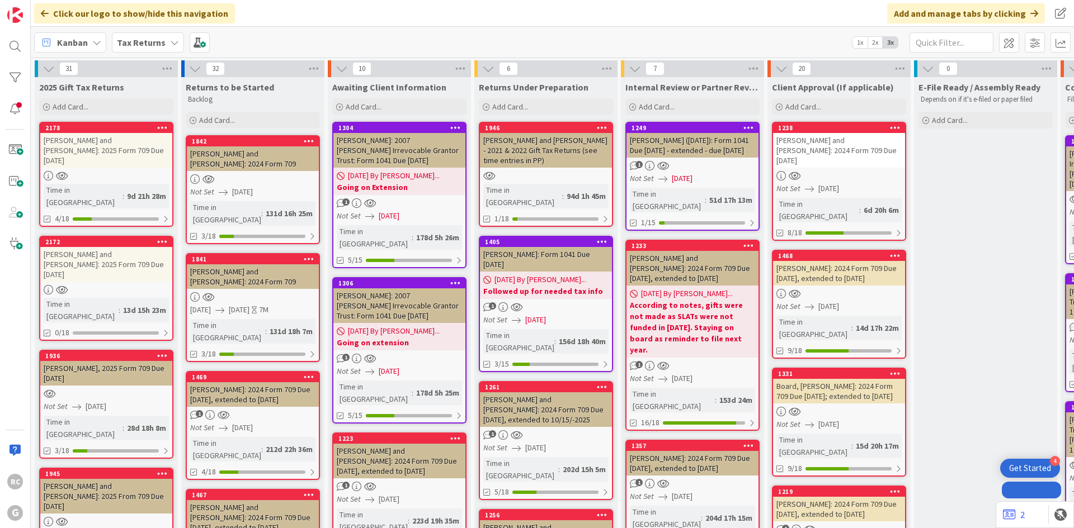  Describe the element at coordinates (586, 196) in the screenshot. I see `div: 94d 1h 45m` at that location.